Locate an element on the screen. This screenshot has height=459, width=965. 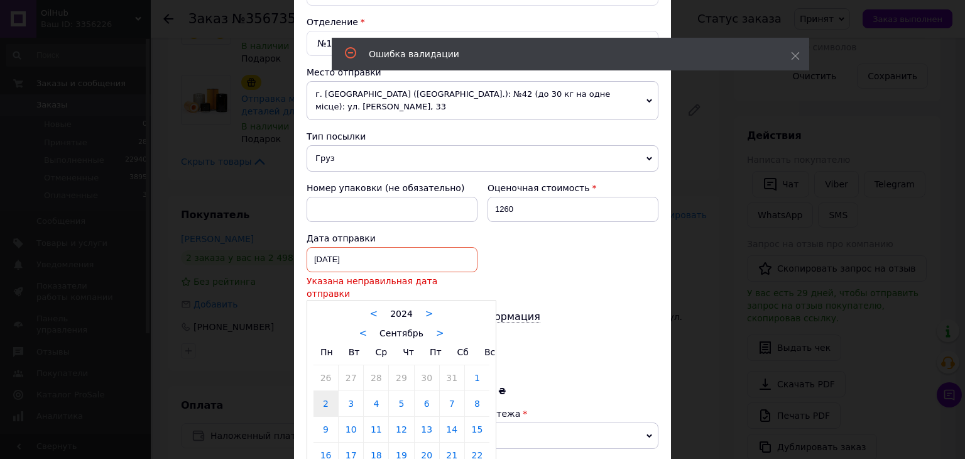
a: 10 is located at coordinates (351, 429).